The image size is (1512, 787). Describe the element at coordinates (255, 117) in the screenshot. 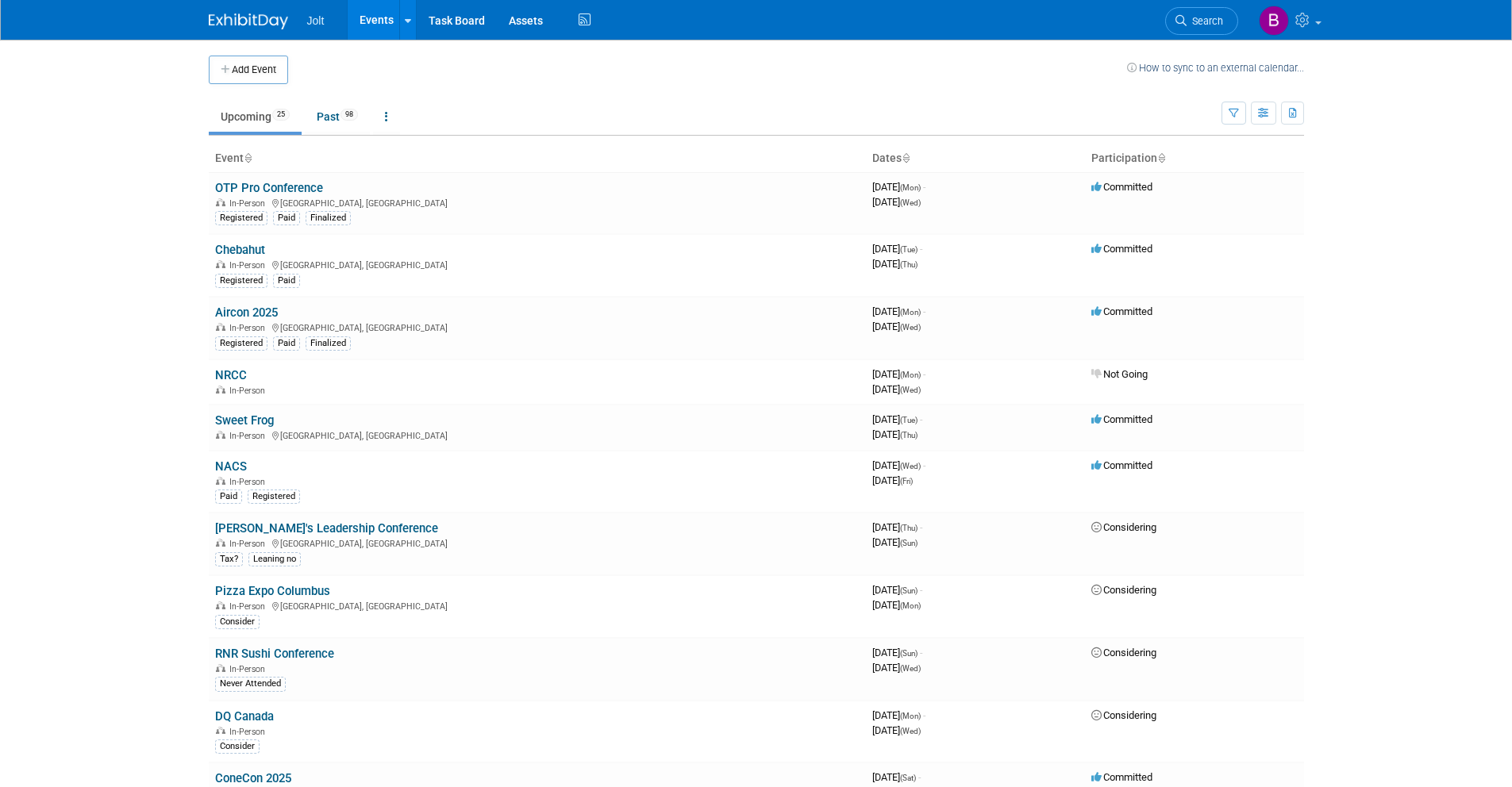

I see `a: Upcoming25` at that location.